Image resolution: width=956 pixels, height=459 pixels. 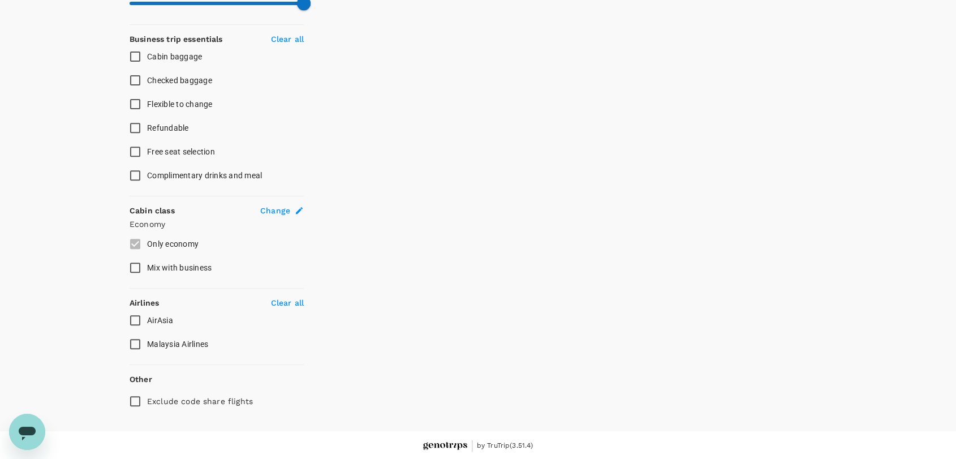 I want to click on span: Flexible to change, so click(x=180, y=104).